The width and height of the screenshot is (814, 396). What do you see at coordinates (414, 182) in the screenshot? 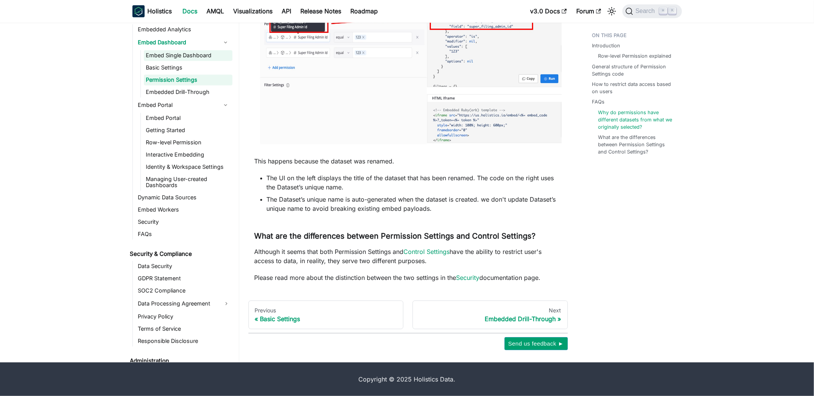
I see `li: The UI on the left displays the title of the dataset that has been renamed. The code on the right...` at bounding box center [414, 182].